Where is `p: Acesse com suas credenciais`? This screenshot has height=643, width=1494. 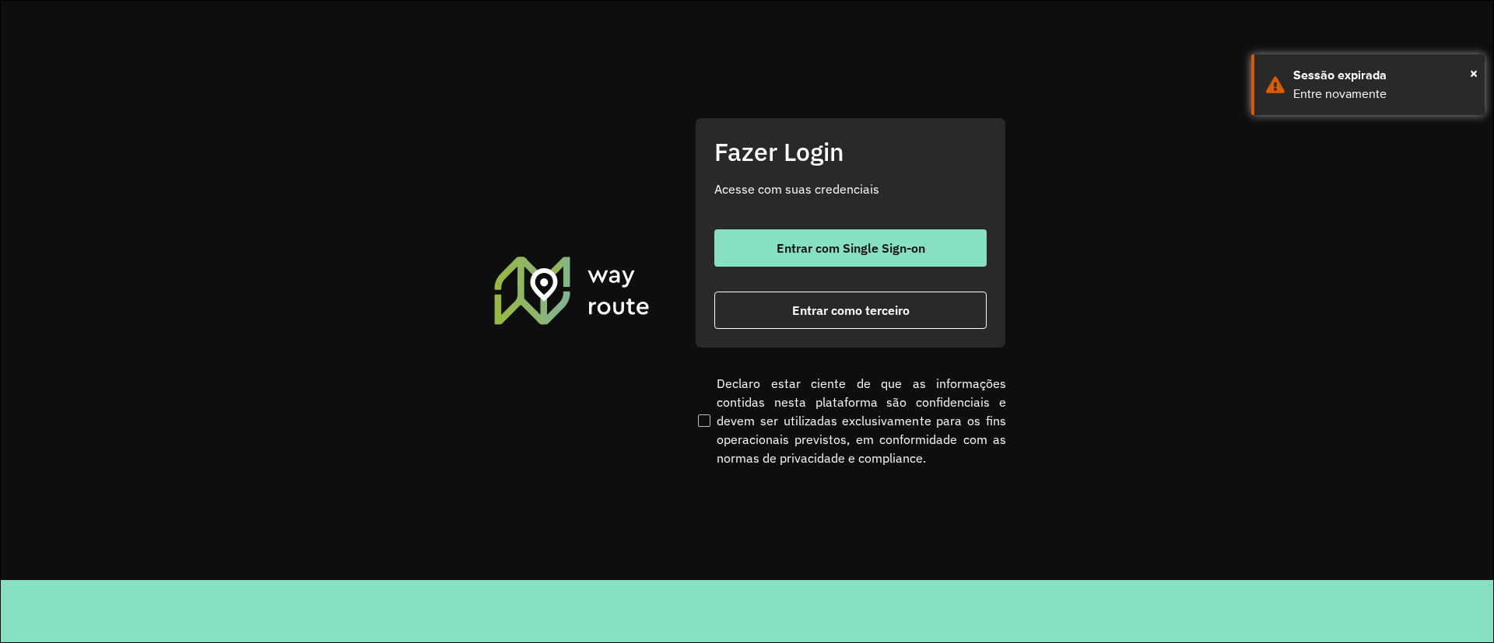 p: Acesse com suas credenciais is located at coordinates (850, 189).